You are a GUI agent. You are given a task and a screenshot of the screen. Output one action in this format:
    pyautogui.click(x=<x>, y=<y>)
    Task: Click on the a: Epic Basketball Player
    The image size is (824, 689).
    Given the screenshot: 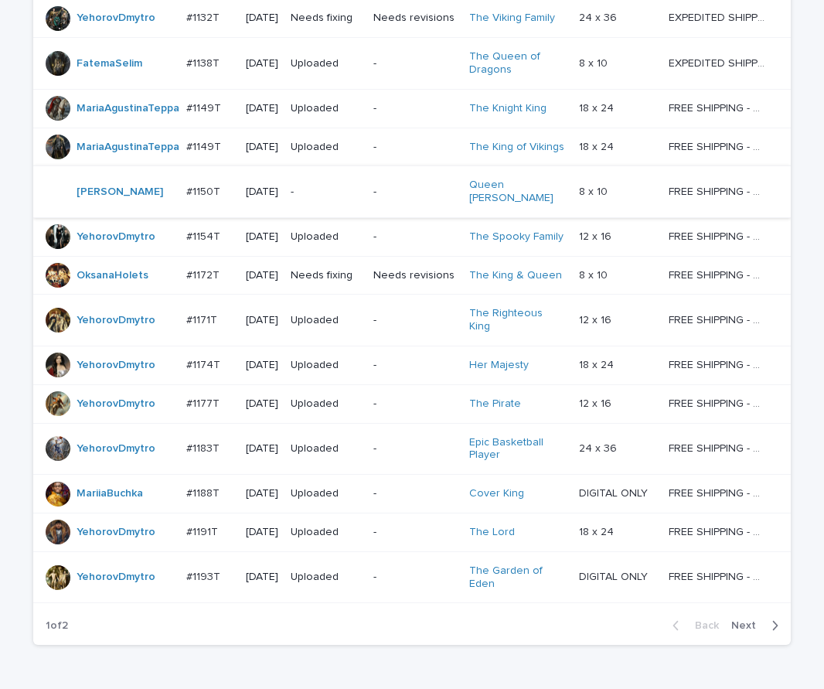 What is the action you would take?
    pyautogui.click(x=517, y=449)
    